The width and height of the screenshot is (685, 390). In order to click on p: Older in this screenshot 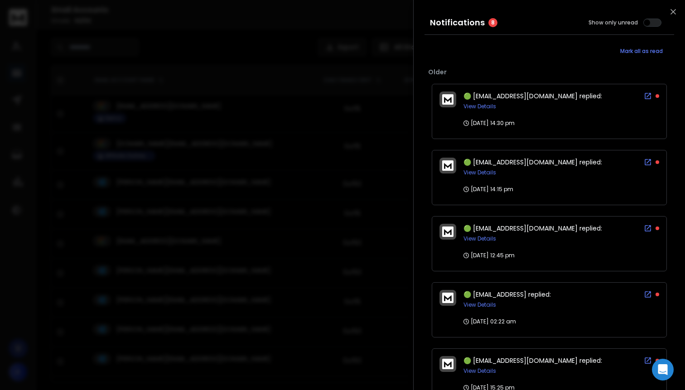, I will do `click(549, 72)`.